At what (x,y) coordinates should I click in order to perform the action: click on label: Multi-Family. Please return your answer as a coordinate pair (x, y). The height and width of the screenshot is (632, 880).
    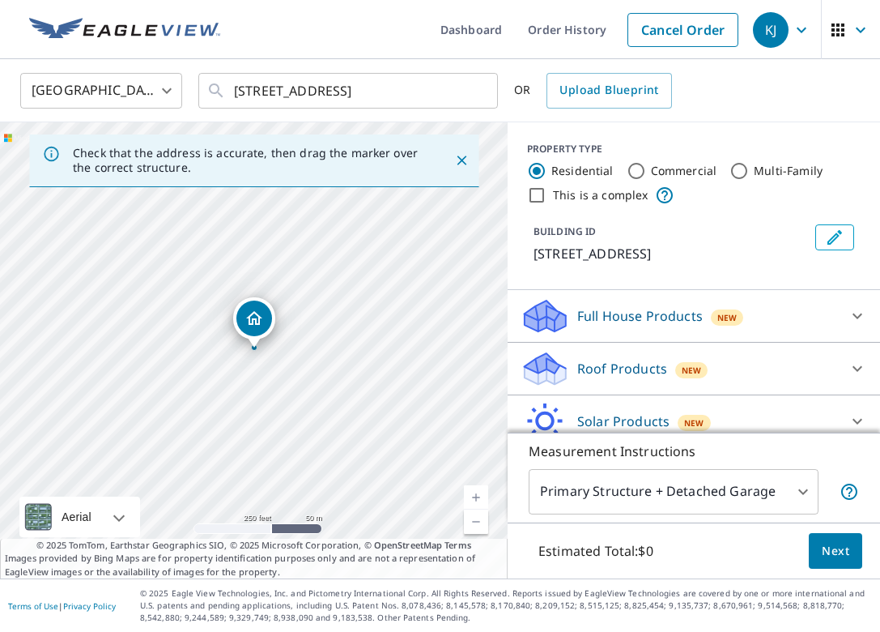
    Looking at the image, I should click on (788, 171).